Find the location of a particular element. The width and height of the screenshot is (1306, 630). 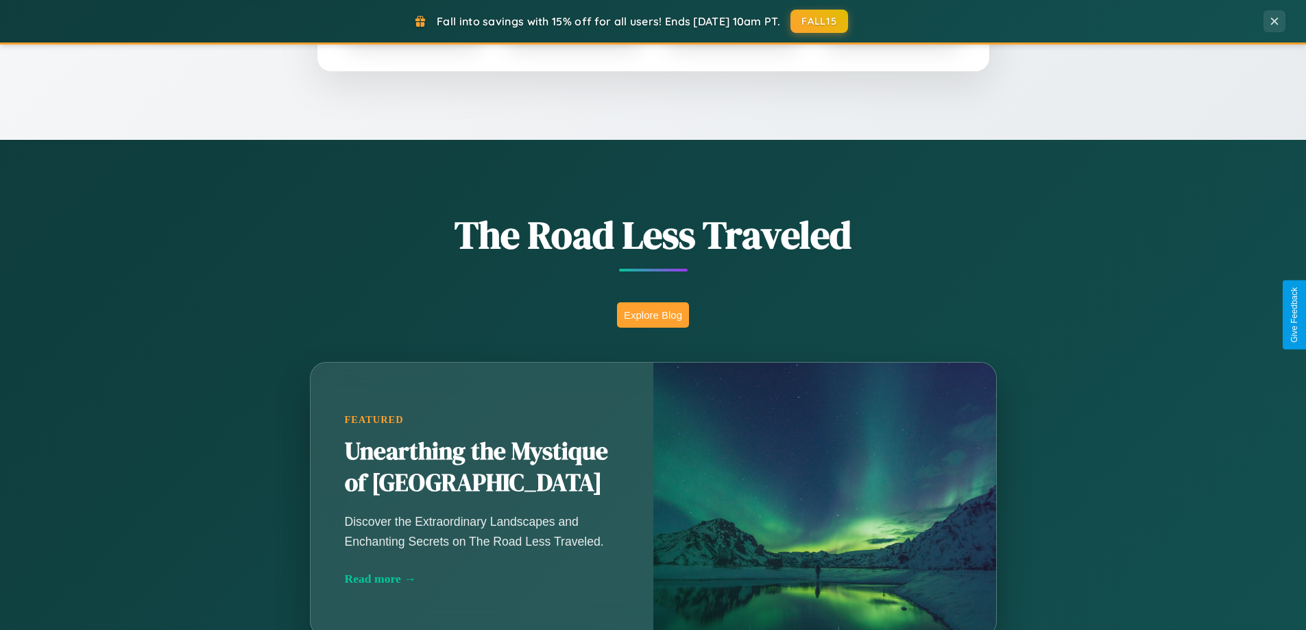

div: Give Feedback is located at coordinates (1295, 315).